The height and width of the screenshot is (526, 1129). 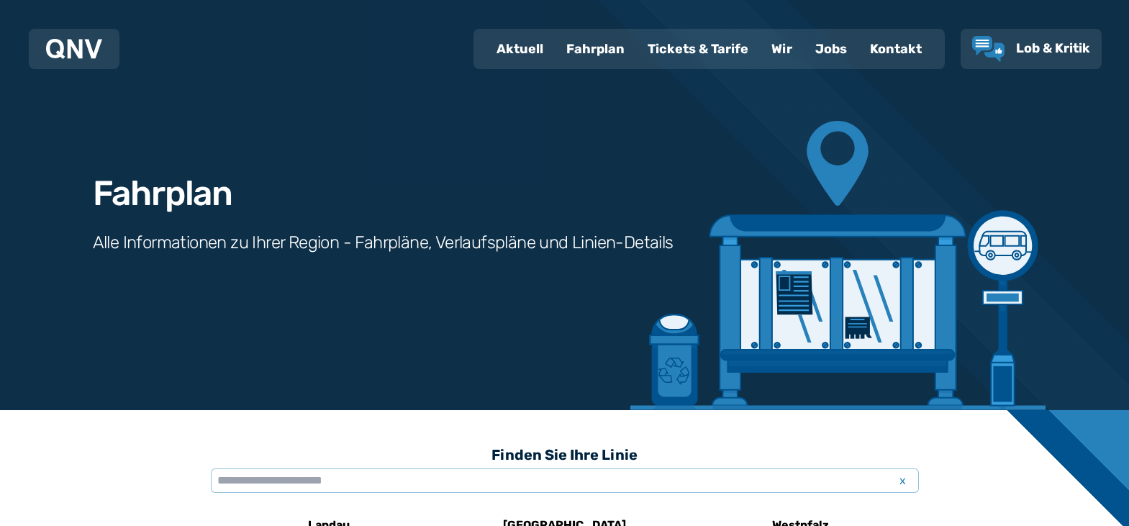 What do you see at coordinates (698, 49) in the screenshot?
I see `div: Tickets & Tarife` at bounding box center [698, 49].